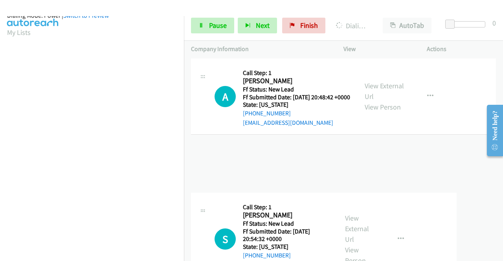  I want to click on p: Company Information, so click(260, 49).